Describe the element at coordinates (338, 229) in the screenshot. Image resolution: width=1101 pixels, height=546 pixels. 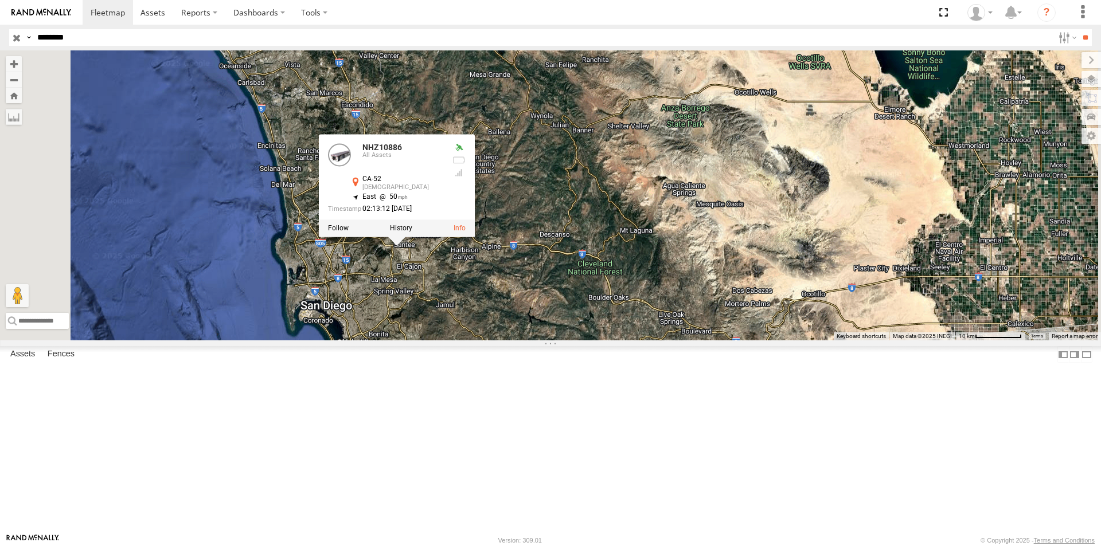
I see `label: Realtime tracking of Asset` at that location.